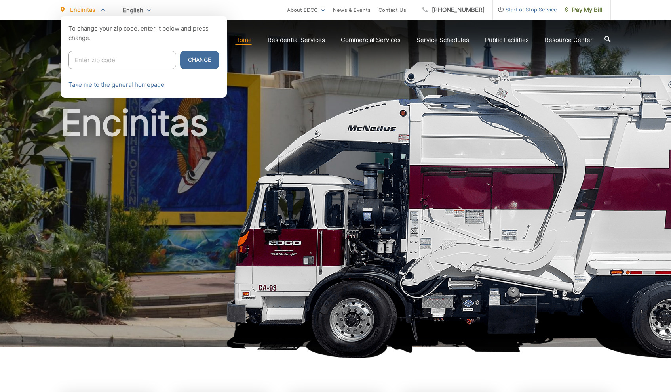  I want to click on a: Take me to the general homepage, so click(116, 85).